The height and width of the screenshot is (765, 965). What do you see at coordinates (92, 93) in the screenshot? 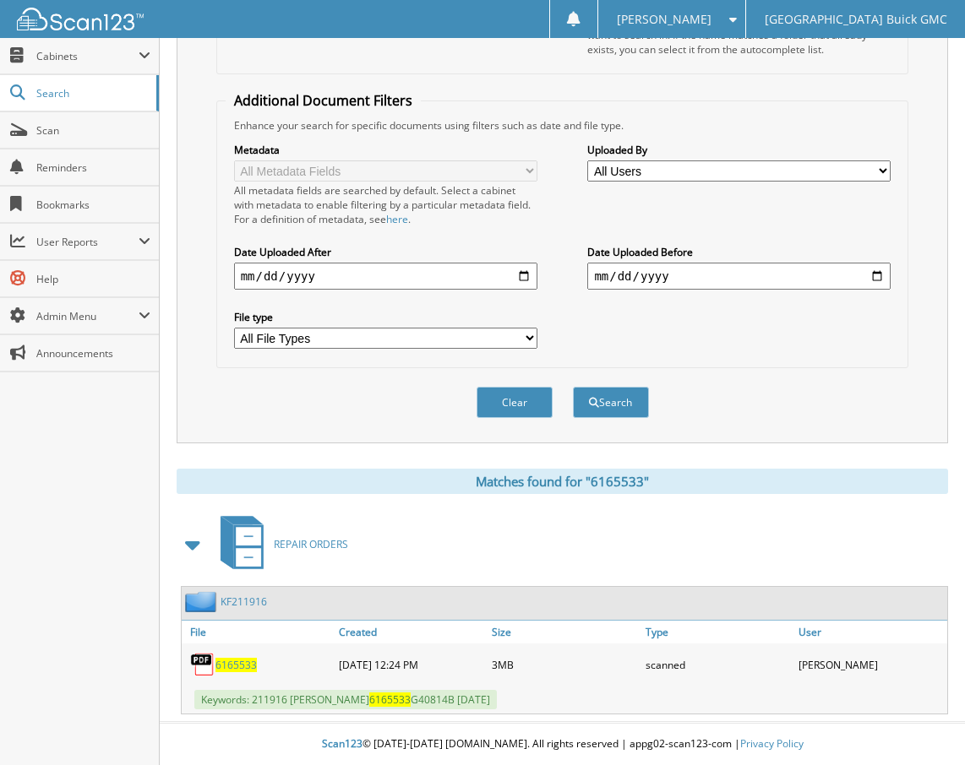
I see `span: Search` at bounding box center [92, 93].